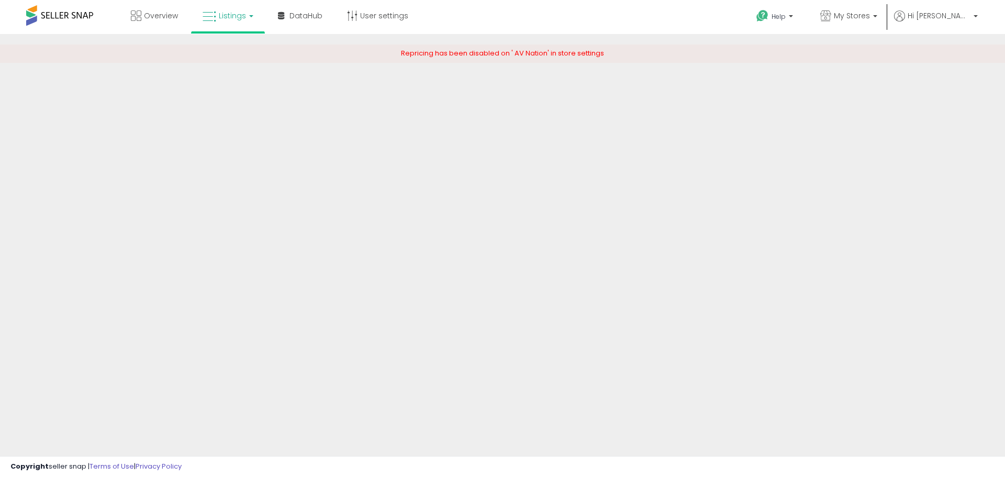 This screenshot has height=477, width=1005. What do you see at coordinates (762, 16) in the screenshot?
I see `i: Get Help` at bounding box center [762, 16].